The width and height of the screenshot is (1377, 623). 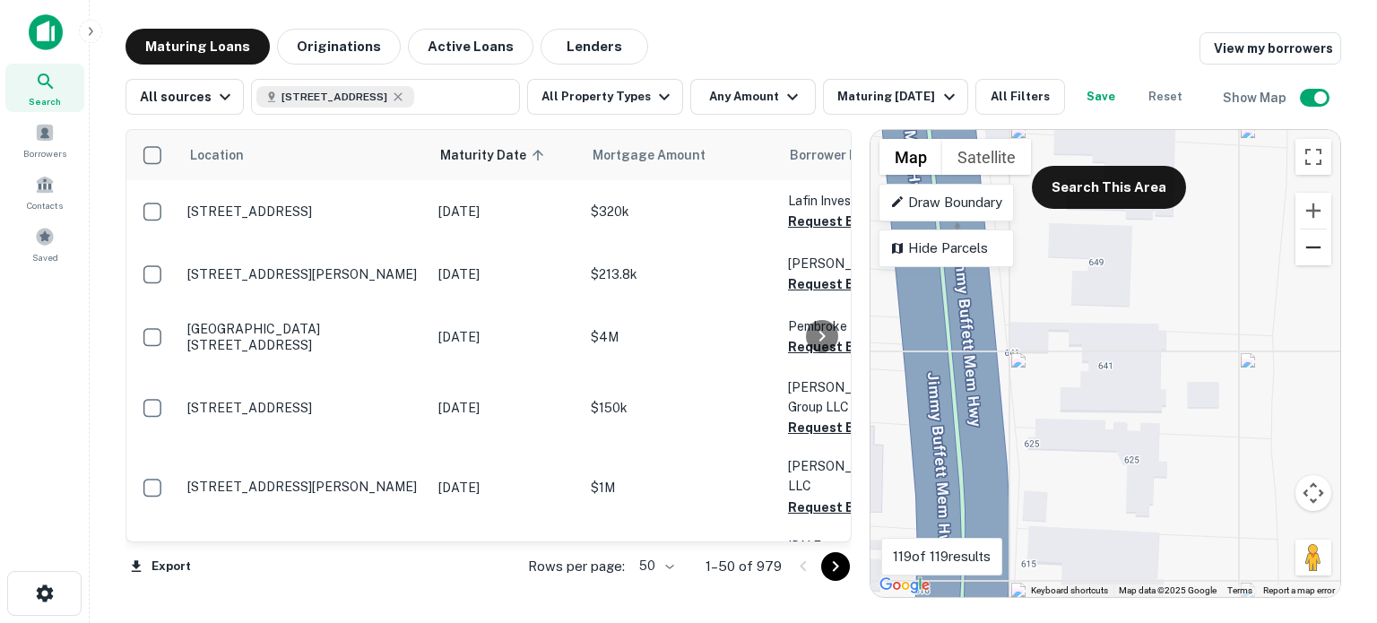 What do you see at coordinates (45, 88) in the screenshot?
I see `a: Search` at bounding box center [45, 88].